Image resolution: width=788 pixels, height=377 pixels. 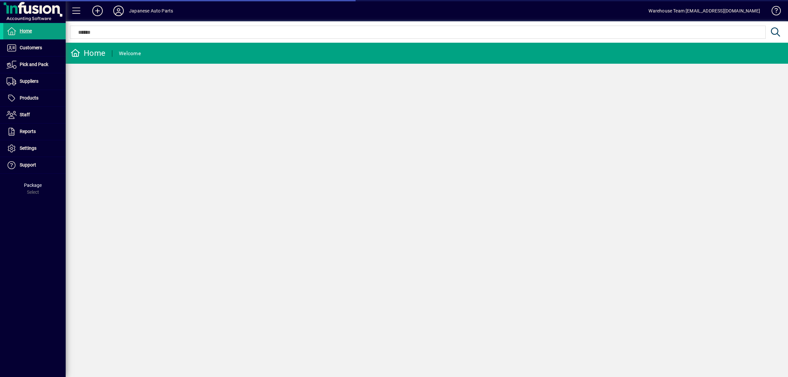 I want to click on a: Products, so click(x=34, y=98).